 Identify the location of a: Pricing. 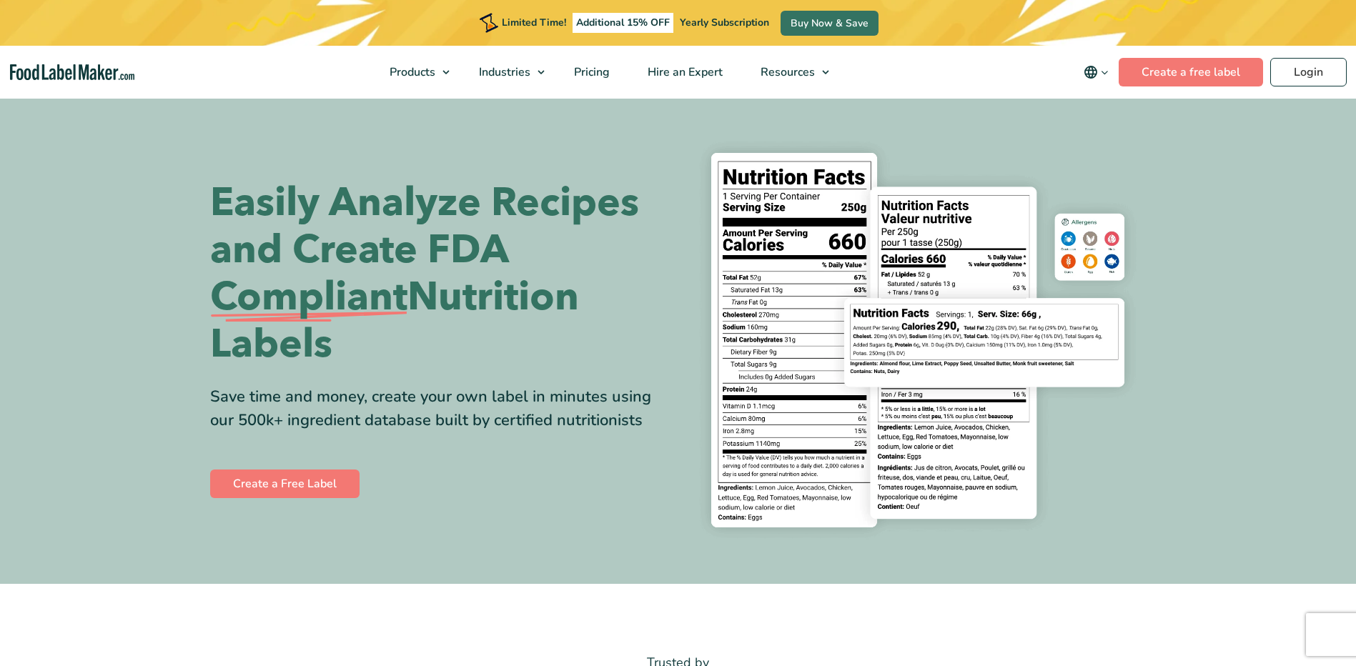
(590, 72).